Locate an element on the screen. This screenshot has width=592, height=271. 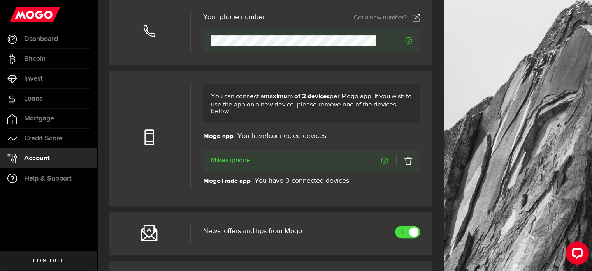
a: Delete is located at coordinates (404, 160).